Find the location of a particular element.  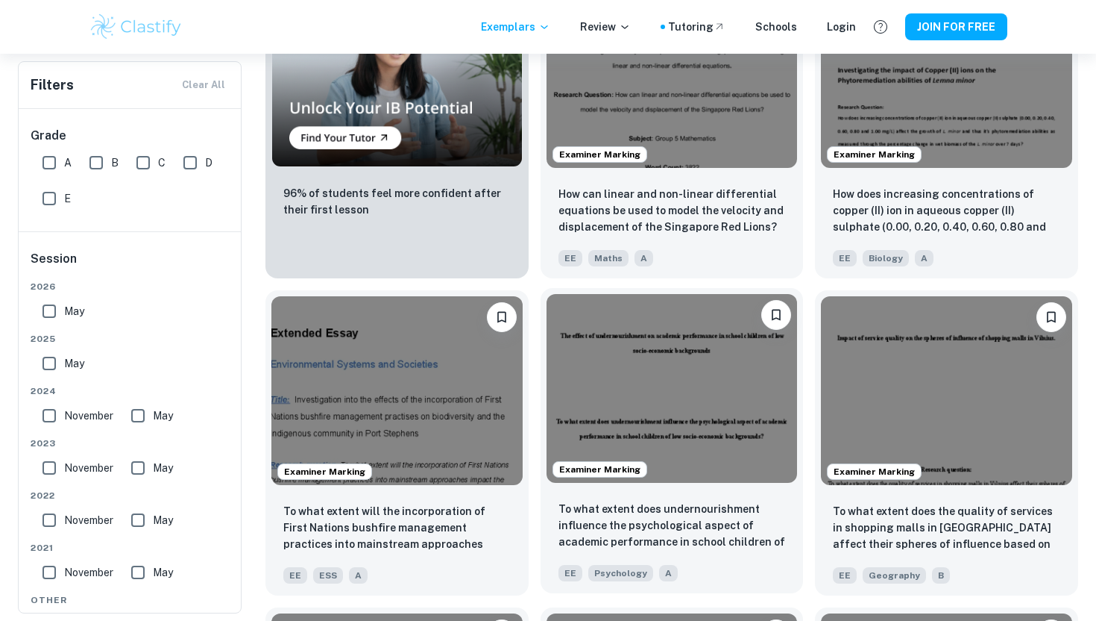

a: Clastify logo is located at coordinates (136, 27).